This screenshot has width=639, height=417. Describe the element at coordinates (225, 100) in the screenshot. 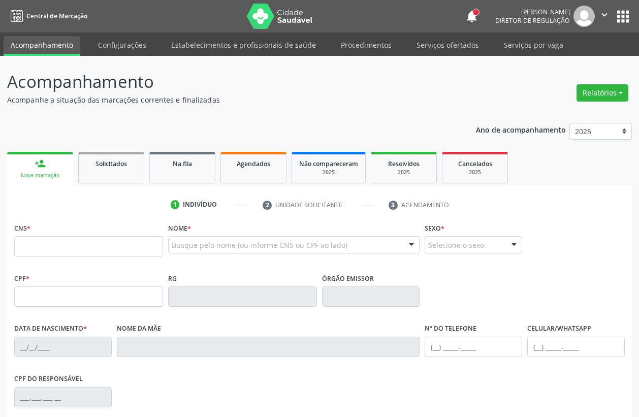

I see `p: Acompanhe a situação das marcações correntes e finalizadas` at that location.